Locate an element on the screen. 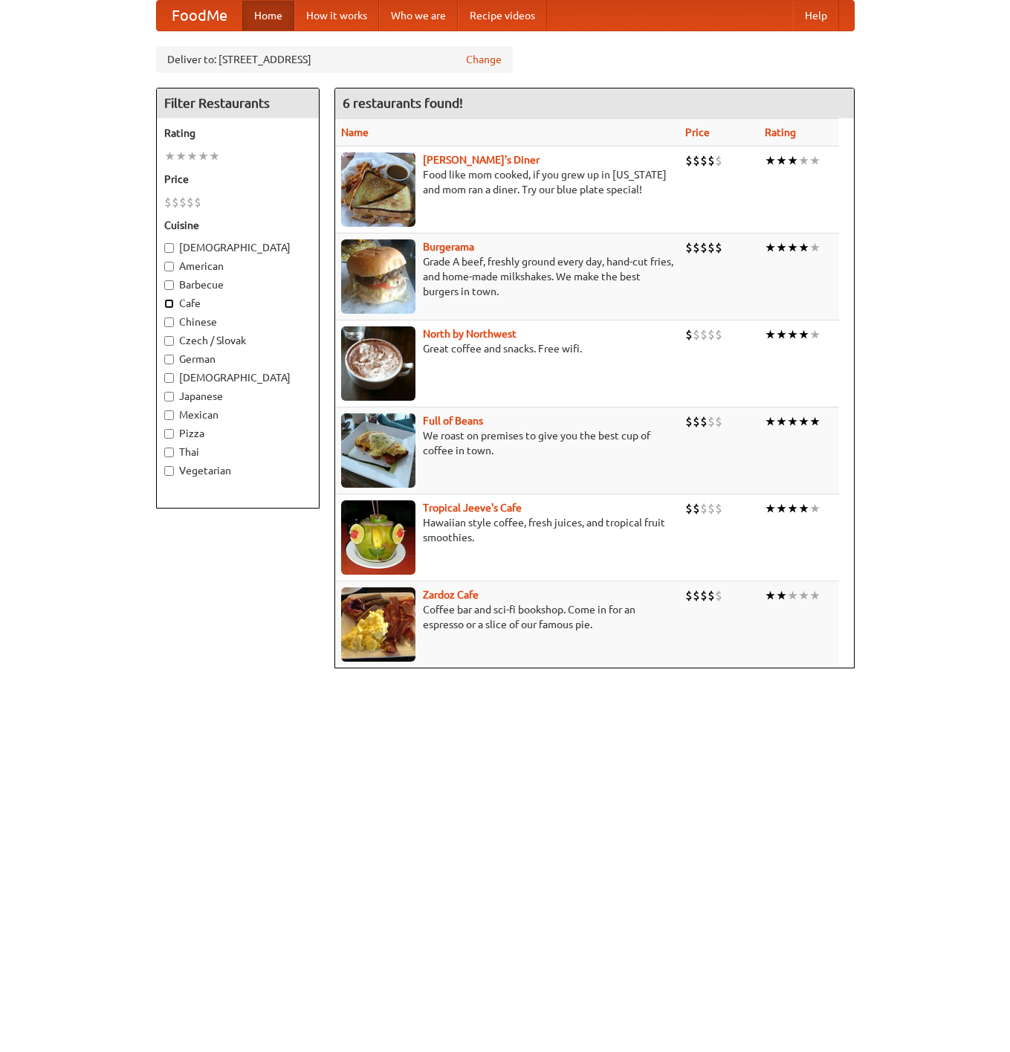  input: Cafe is located at coordinates (169, 303).